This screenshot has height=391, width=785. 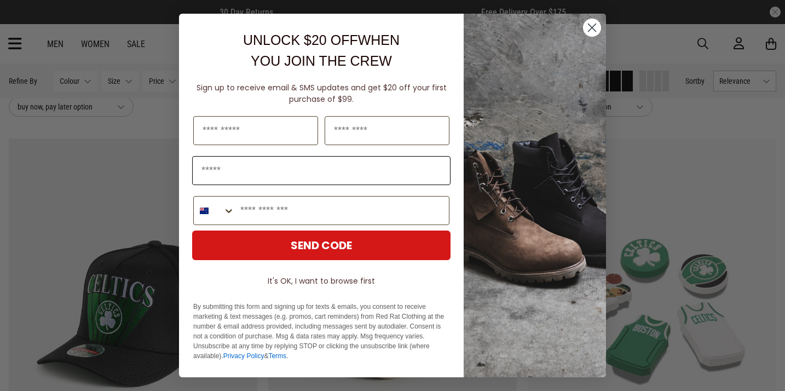 What do you see at coordinates (379, 40) in the screenshot?
I see `span: WHEN` at bounding box center [379, 40].